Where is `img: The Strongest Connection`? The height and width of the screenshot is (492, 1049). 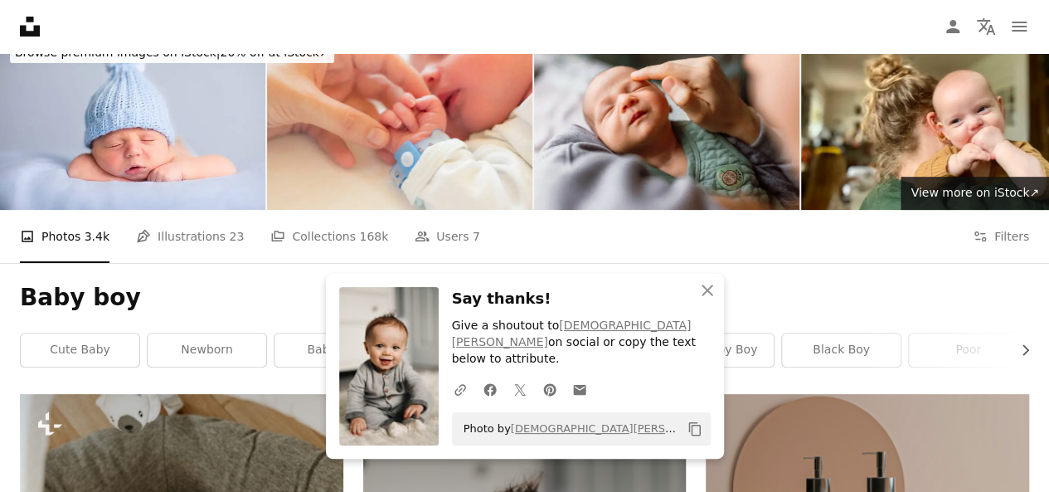
img: The Strongest Connection is located at coordinates (400, 121).